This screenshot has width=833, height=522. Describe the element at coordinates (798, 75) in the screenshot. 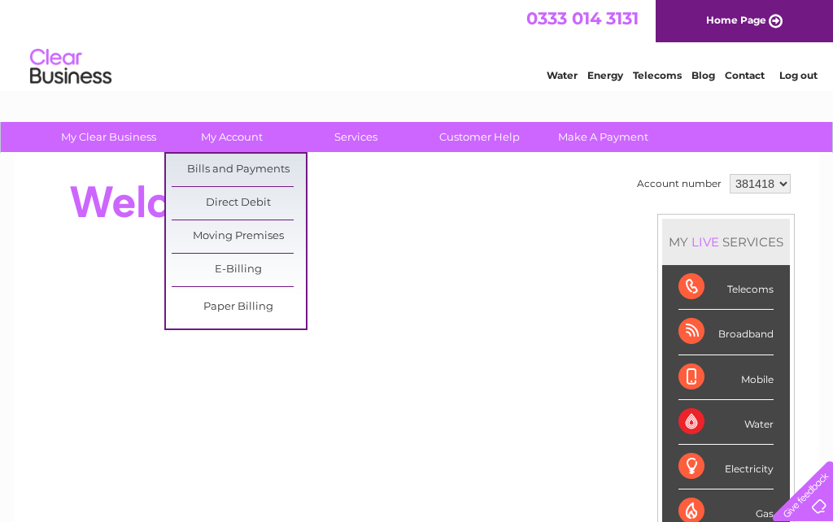

I see `a: Log out` at that location.